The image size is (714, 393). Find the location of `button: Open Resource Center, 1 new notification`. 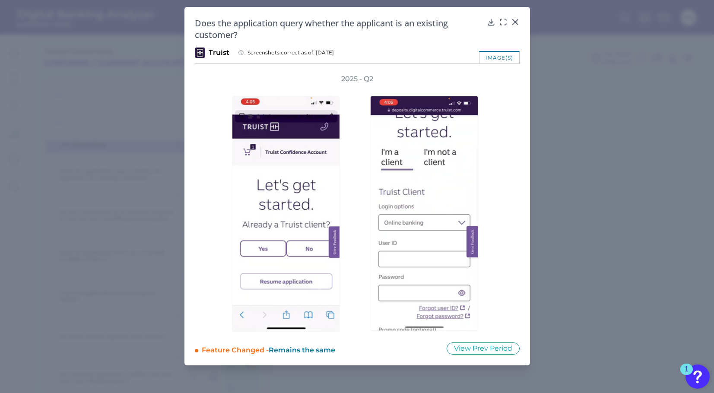

button: Open Resource Center, 1 new notification is located at coordinates (698, 377).